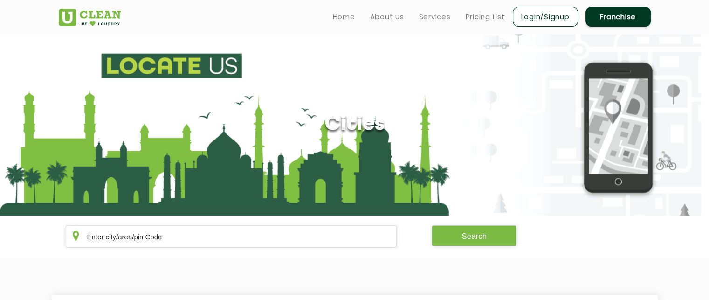 Image resolution: width=709 pixels, height=300 pixels. Describe the element at coordinates (387, 17) in the screenshot. I see `a: About us` at that location.